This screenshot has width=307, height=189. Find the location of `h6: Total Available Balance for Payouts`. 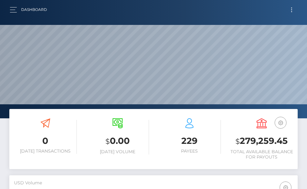

h6: Total Available Balance for Payouts is located at coordinates (261, 154).